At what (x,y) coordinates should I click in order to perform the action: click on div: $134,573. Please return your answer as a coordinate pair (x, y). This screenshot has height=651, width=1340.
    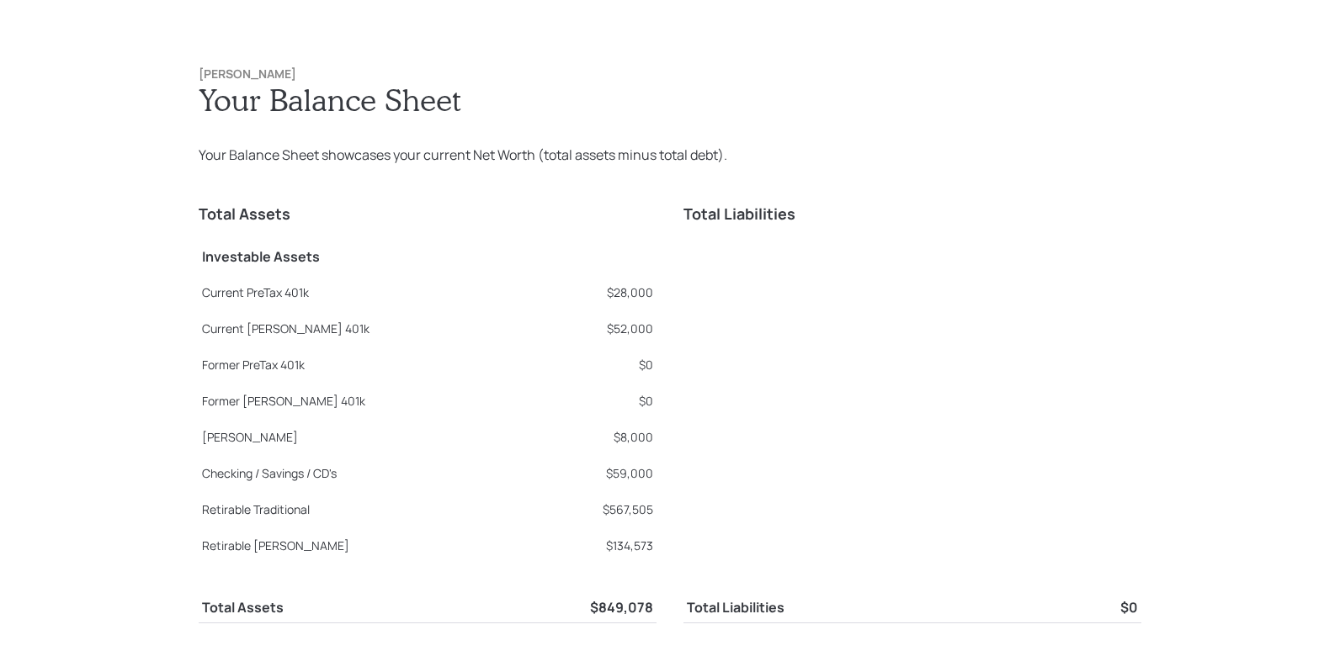
    Looking at the image, I should click on (599, 545).